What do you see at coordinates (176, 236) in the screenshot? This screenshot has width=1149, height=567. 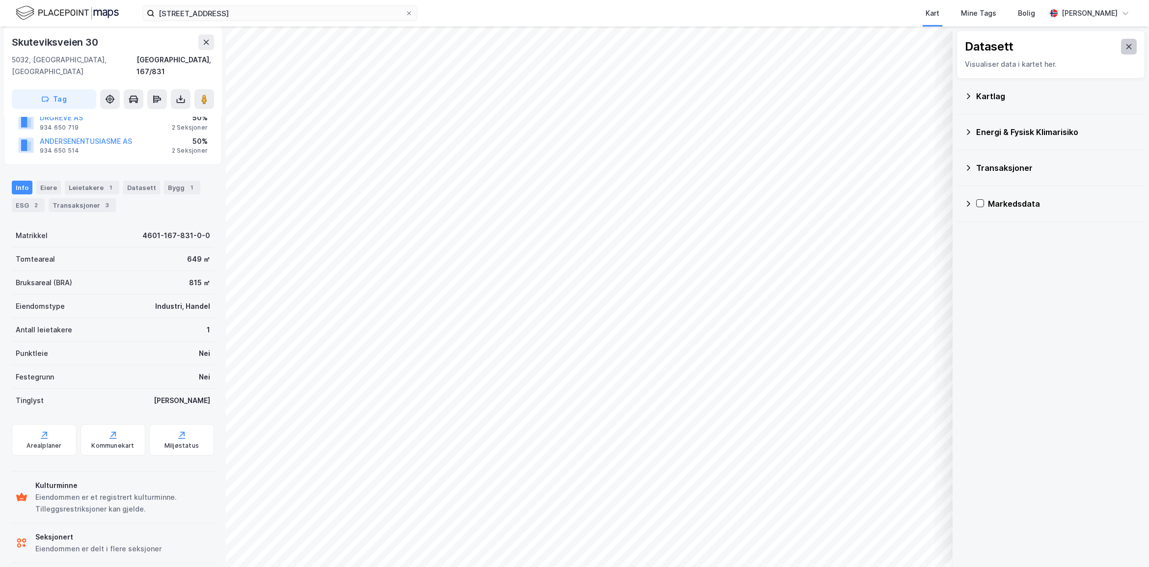 I see `div: 4601-167-831-0-0` at bounding box center [176, 236].